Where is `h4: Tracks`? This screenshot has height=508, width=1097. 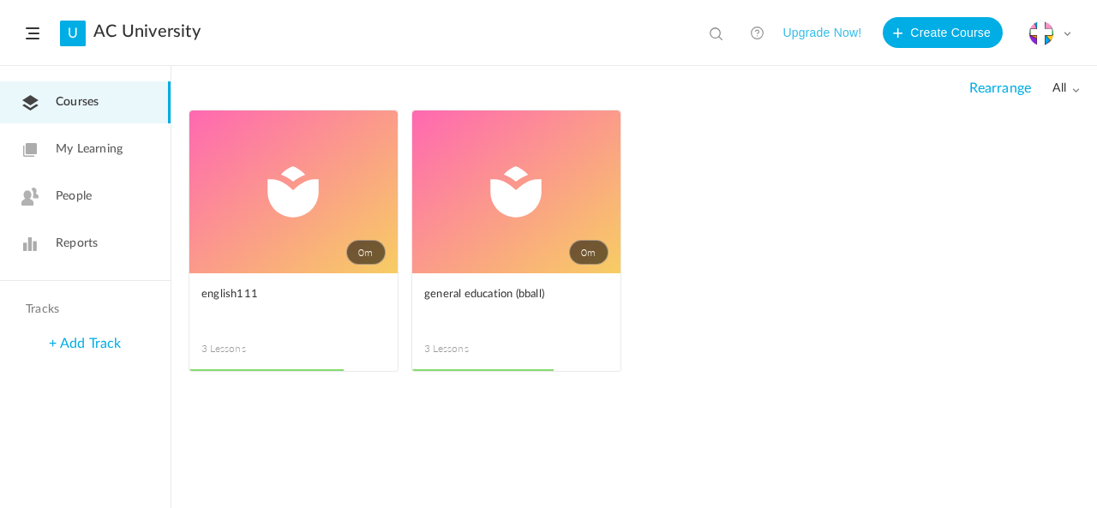 h4: Tracks is located at coordinates (83, 310).